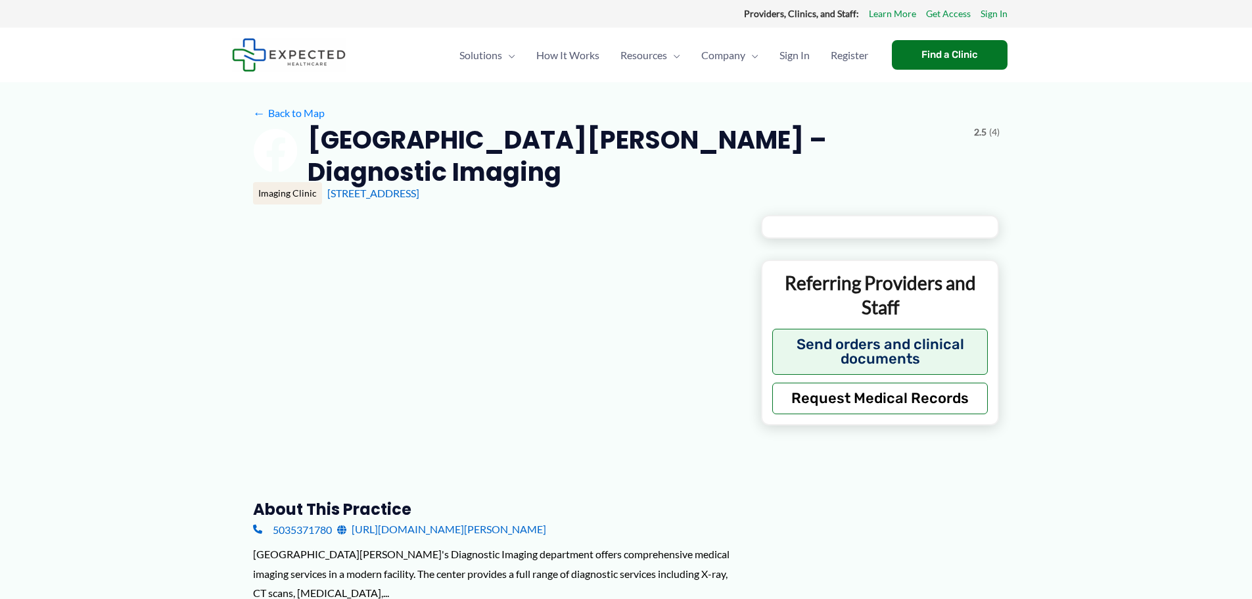 The width and height of the screenshot is (1252, 599). Describe the element at coordinates (980, 132) in the screenshot. I see `span: 2.5` at that location.